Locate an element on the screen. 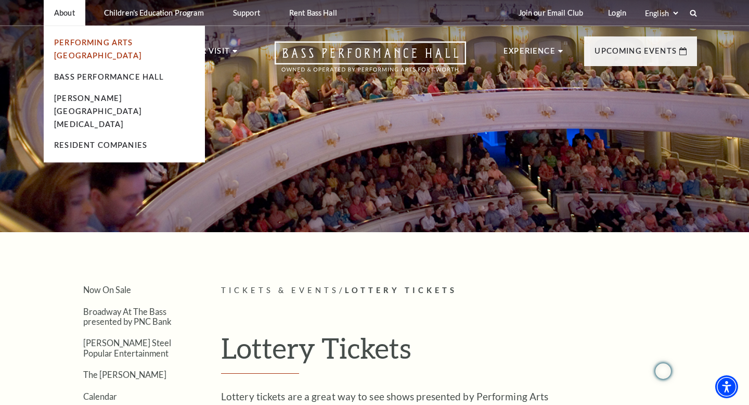 This screenshot has width=749, height=405. a: Broadway At The Bass presented by PNC Bank is located at coordinates (127, 316).